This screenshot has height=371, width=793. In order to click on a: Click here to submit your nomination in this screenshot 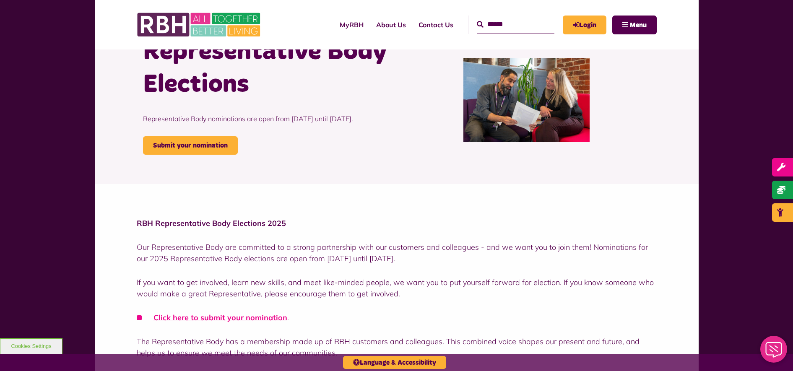, I will do `click(220, 317)`.